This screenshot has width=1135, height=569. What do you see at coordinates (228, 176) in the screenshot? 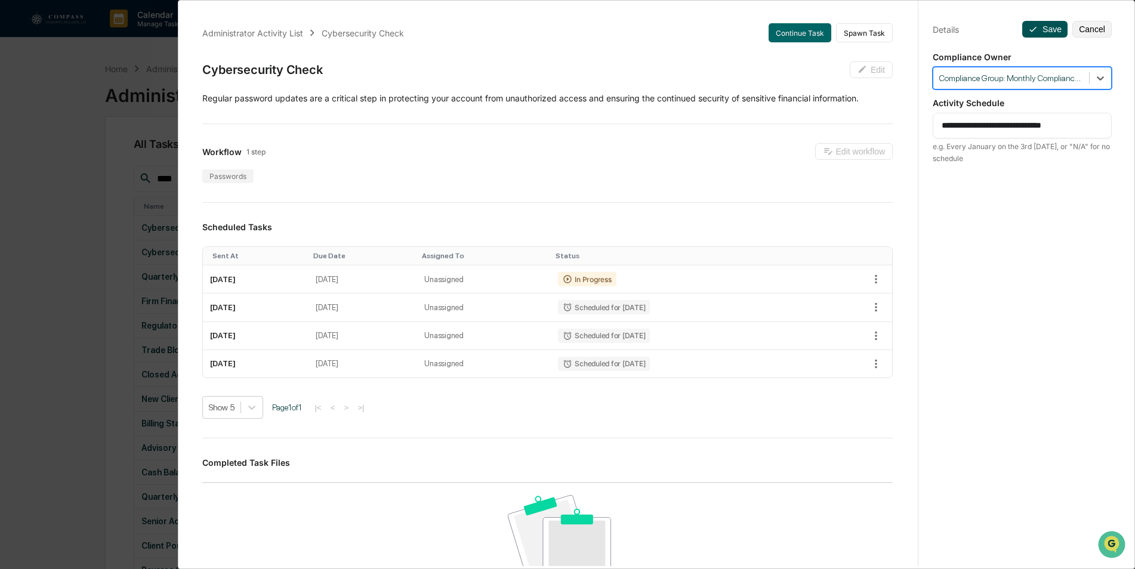
I see `div: Passwords` at bounding box center [228, 176].